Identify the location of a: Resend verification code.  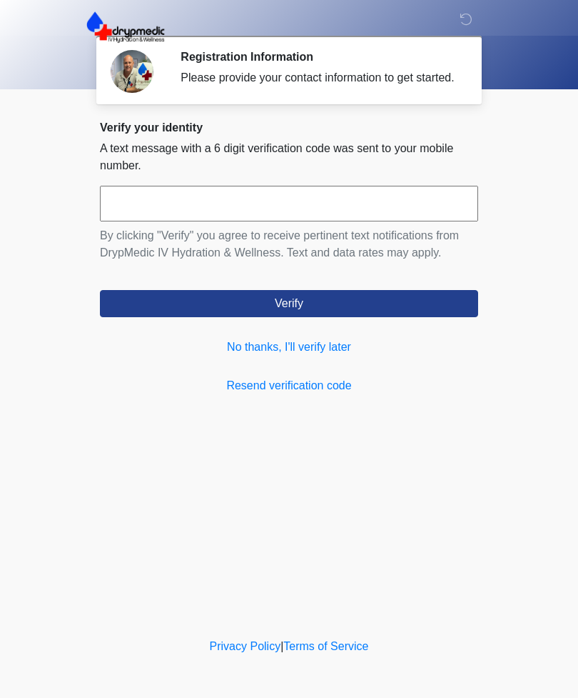
(289, 386).